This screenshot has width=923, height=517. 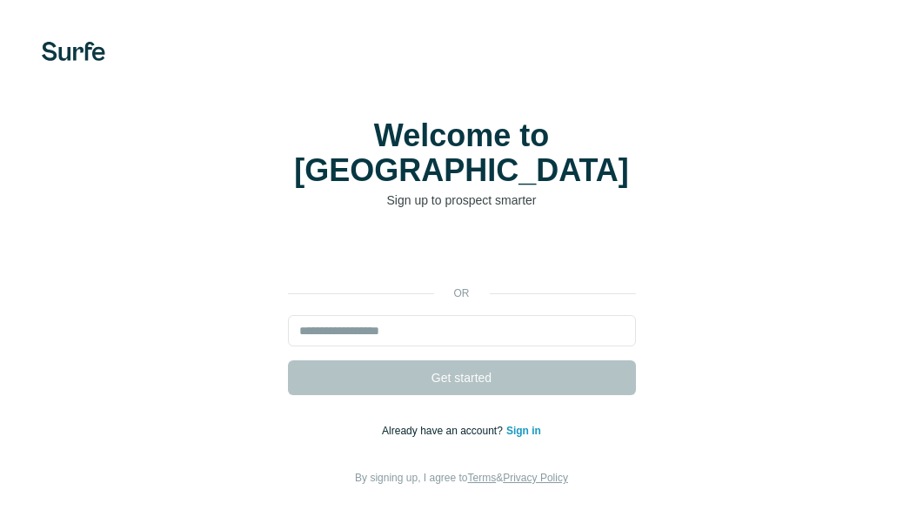 I want to click on p: or, so click(x=462, y=293).